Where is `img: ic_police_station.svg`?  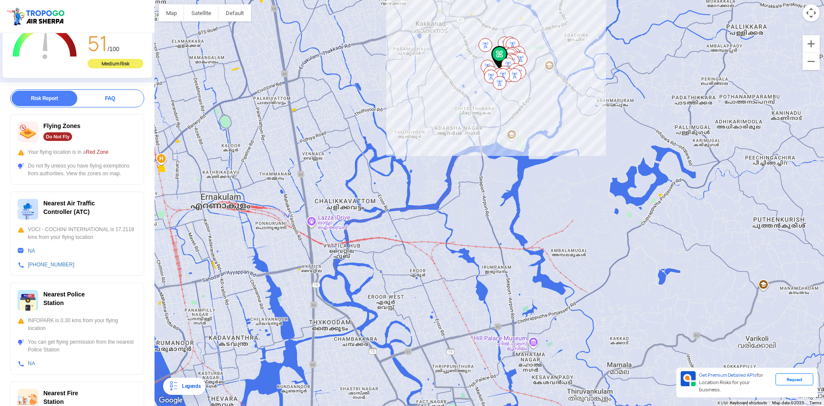
img: ic_police_station.svg is located at coordinates (28, 300).